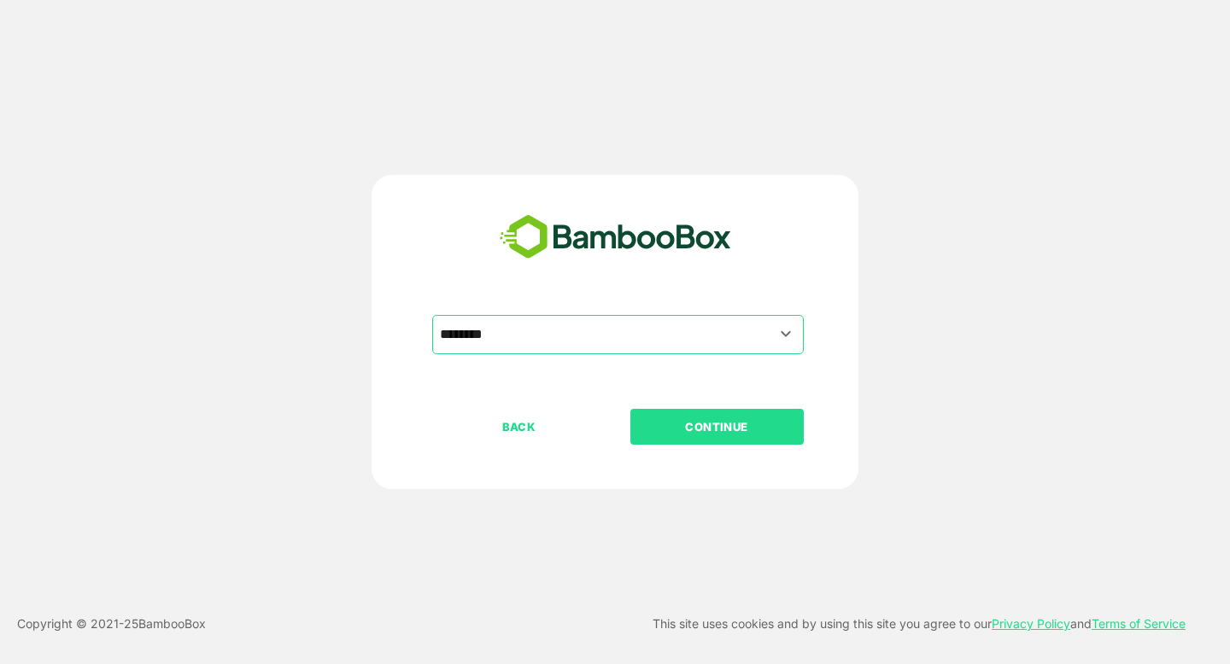  I want to click on button: BACK, so click(518, 427).